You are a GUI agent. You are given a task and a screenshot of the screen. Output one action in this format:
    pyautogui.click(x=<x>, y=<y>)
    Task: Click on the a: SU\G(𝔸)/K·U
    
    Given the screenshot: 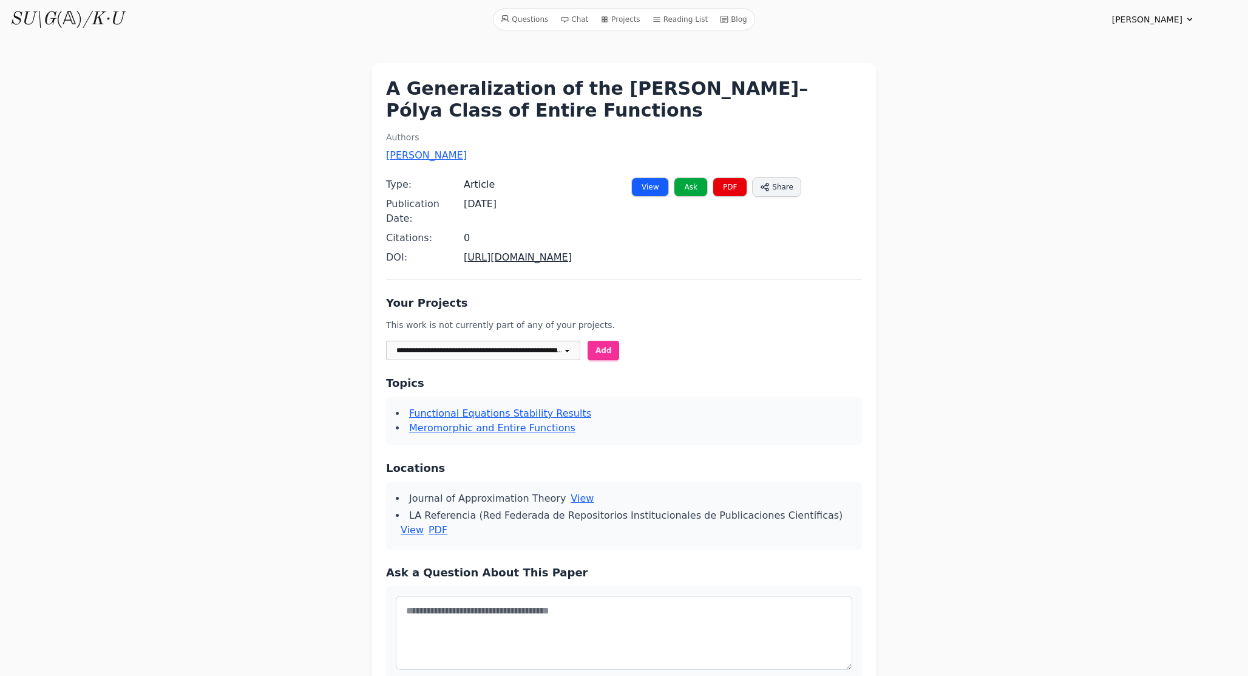 What is the action you would take?
    pyautogui.click(x=66, y=19)
    